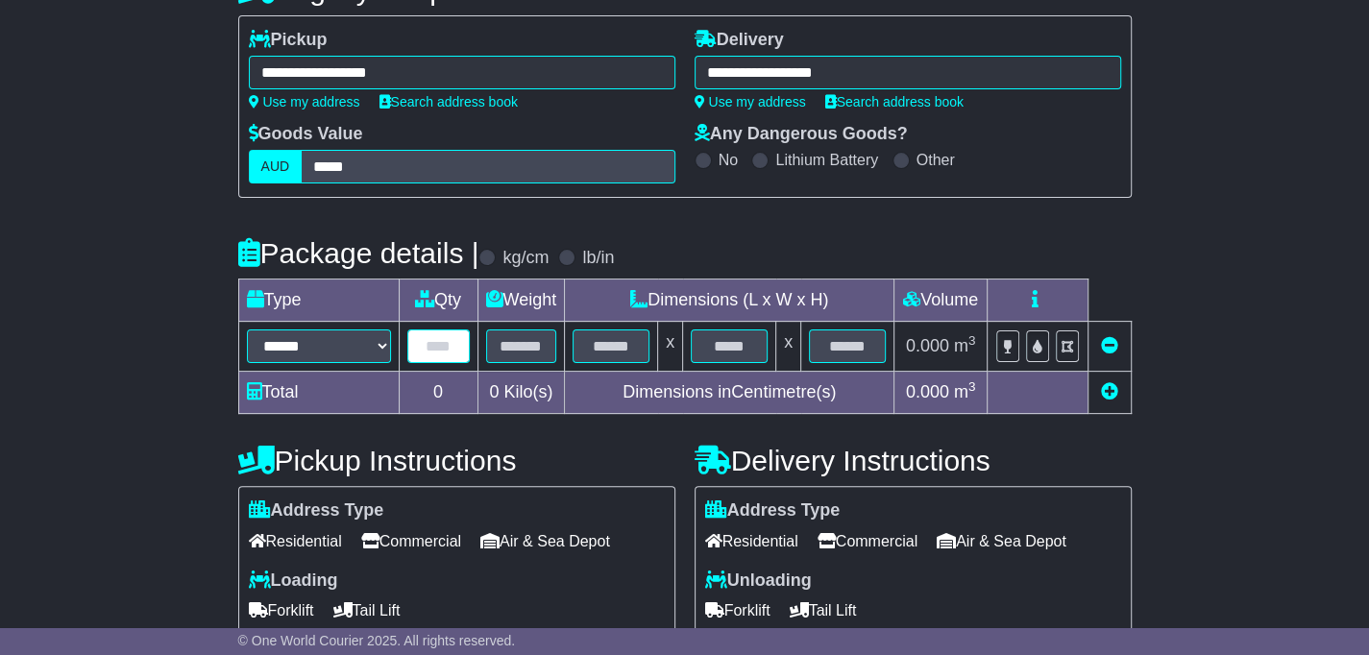 The image size is (1369, 655). What do you see at coordinates (940, 301) in the screenshot?
I see `td: Volume` at bounding box center [940, 301].